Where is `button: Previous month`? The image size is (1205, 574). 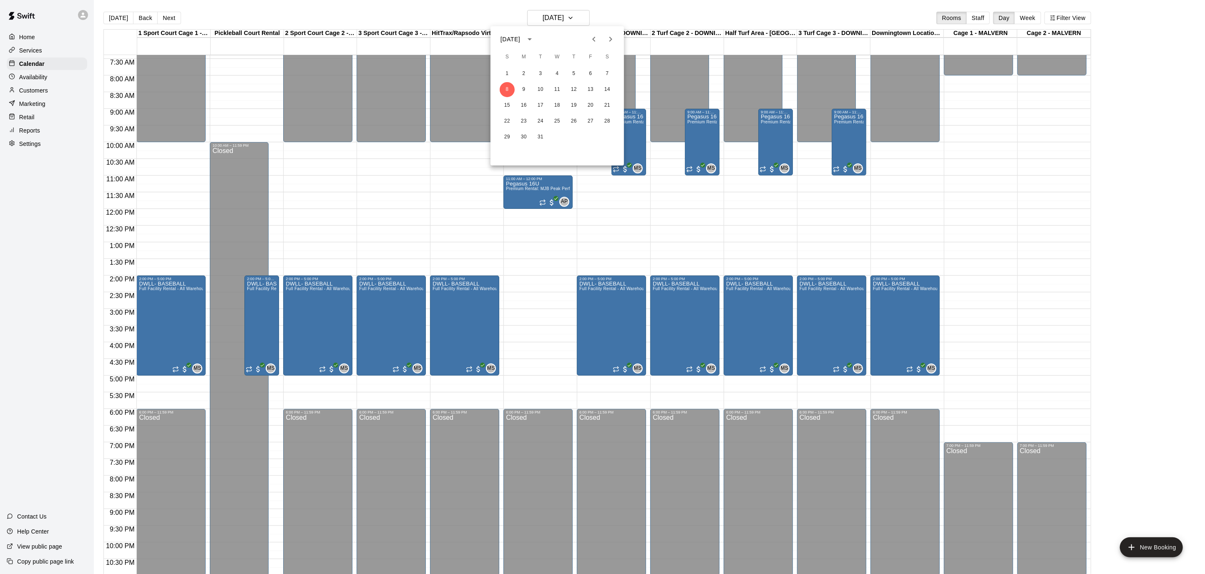
button: Previous month is located at coordinates (594, 39).